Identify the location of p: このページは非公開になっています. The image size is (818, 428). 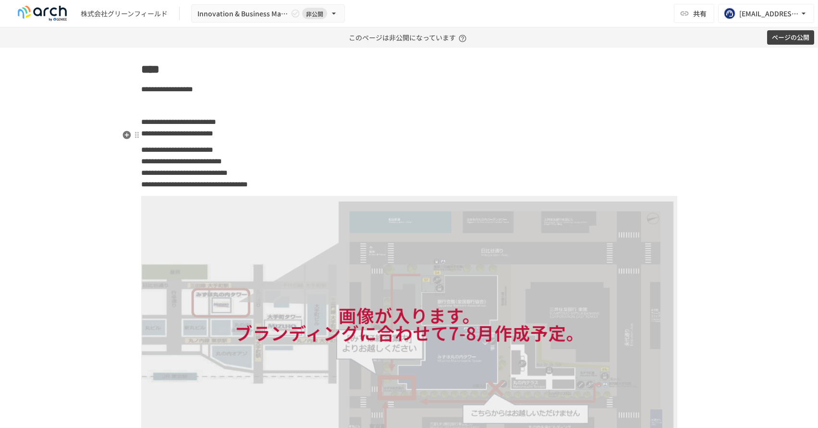
(409, 37).